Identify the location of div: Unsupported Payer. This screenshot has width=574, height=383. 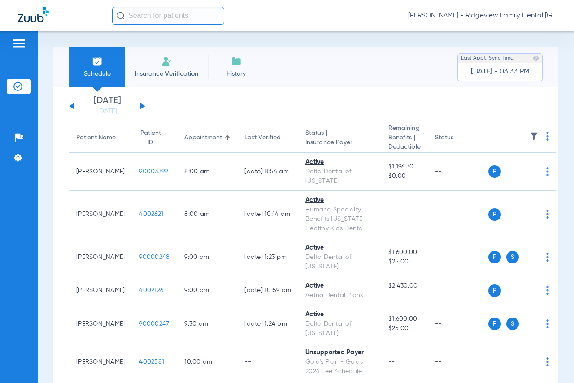
(339, 353).